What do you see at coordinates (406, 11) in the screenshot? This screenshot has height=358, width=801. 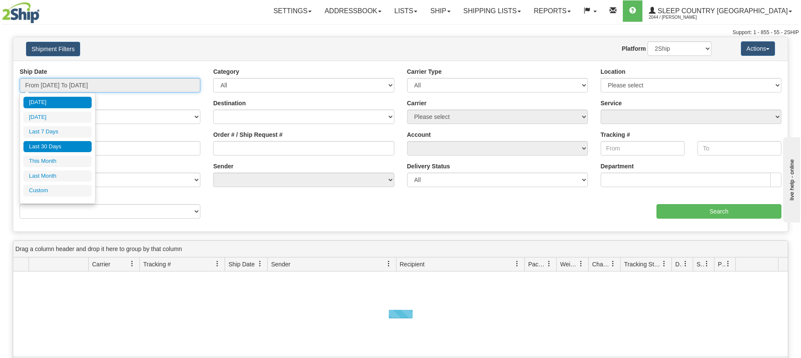 I see `a: Lists` at bounding box center [406, 11].